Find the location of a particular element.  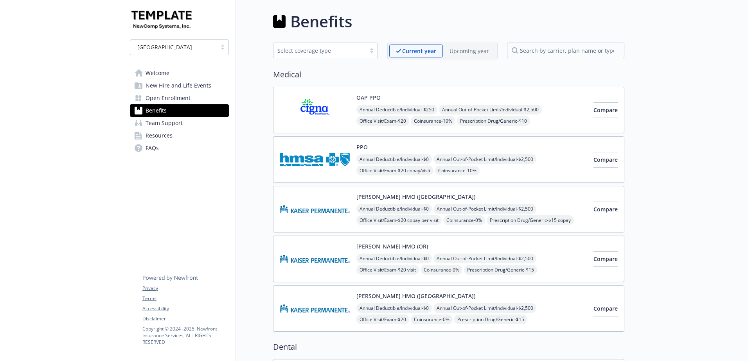

a: Welcome is located at coordinates (179, 73).